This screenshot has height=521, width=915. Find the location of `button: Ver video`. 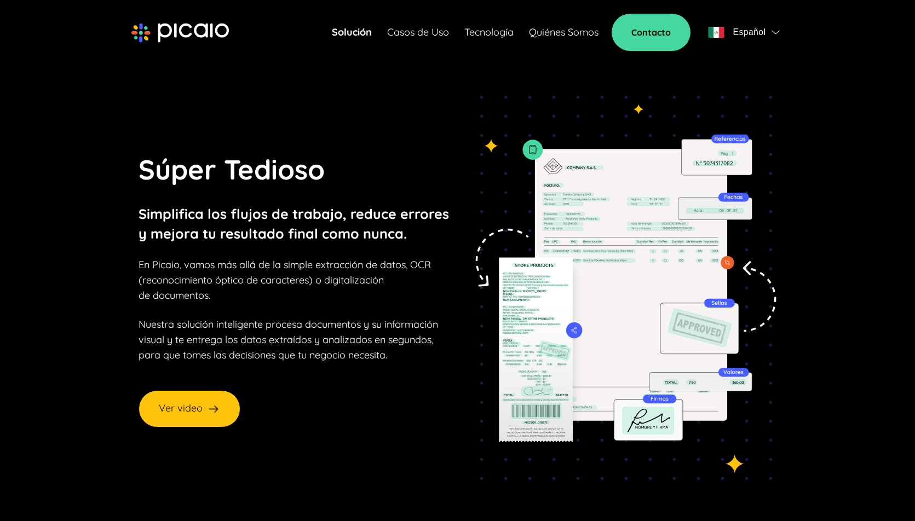

button: Ver video is located at coordinates (189, 409).